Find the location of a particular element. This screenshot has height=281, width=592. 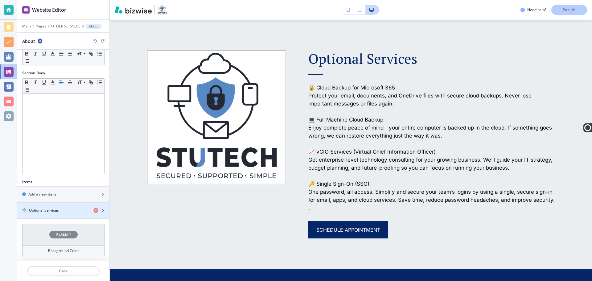

button: Main is located at coordinates (27, 26).